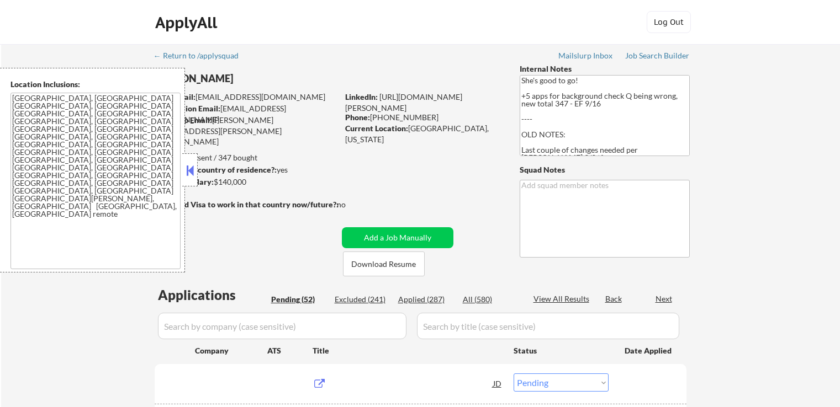 The width and height of the screenshot is (840, 407). Describe the element at coordinates (614, 299) in the screenshot. I see `div: Back` at that location.